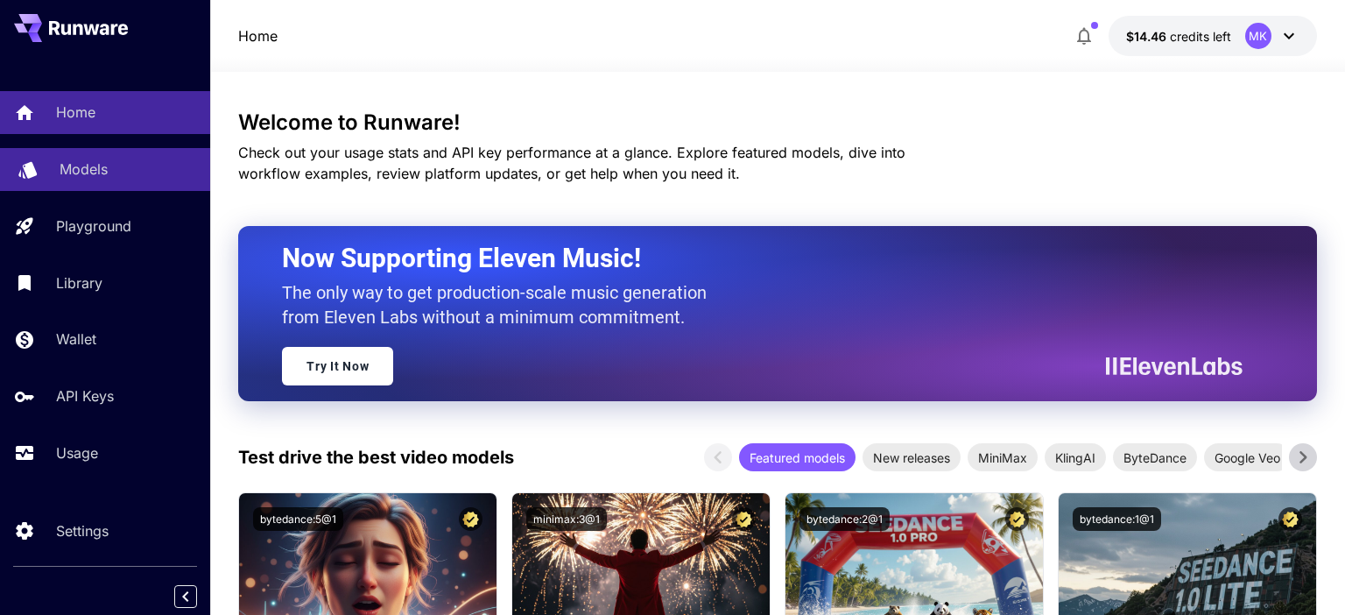 The height and width of the screenshot is (615, 1345). I want to click on nav: breadcrumb, so click(257, 36).